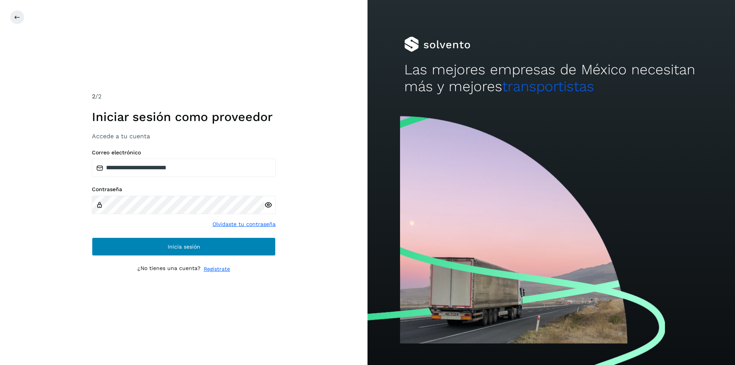 Image resolution: width=735 pixels, height=365 pixels. I want to click on label: Correo electrónico, so click(184, 152).